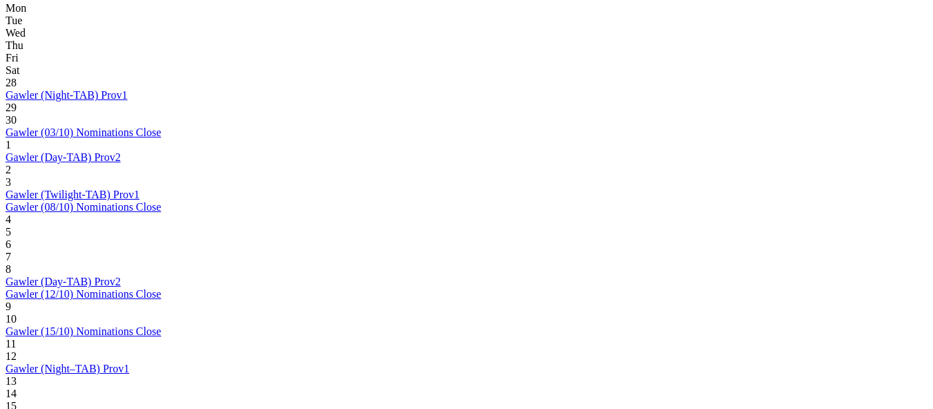 This screenshot has width=933, height=409. Describe the element at coordinates (8, 306) in the screenshot. I see `span: 9` at that location.